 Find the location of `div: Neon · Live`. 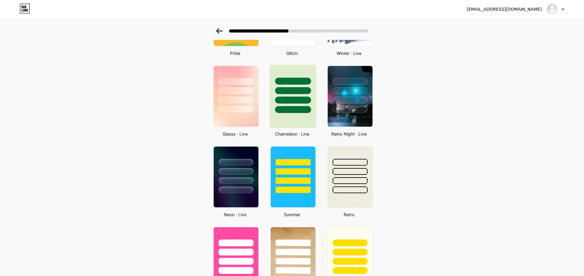

div: Neon · Live is located at coordinates (235, 214).